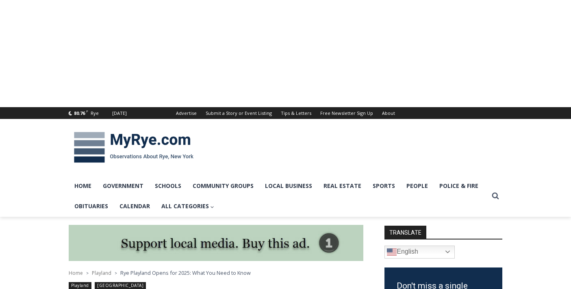  What do you see at coordinates (342, 186) in the screenshot?
I see `a: Real Estate` at bounding box center [342, 186].